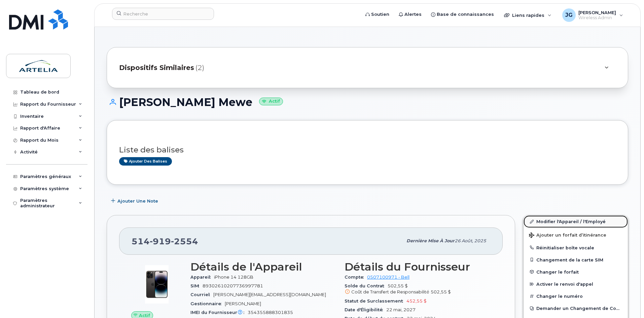 The image size is (644, 318). What do you see at coordinates (564, 284) in the screenshot?
I see `span: Activer le renvoi d'appel` at bounding box center [564, 284].